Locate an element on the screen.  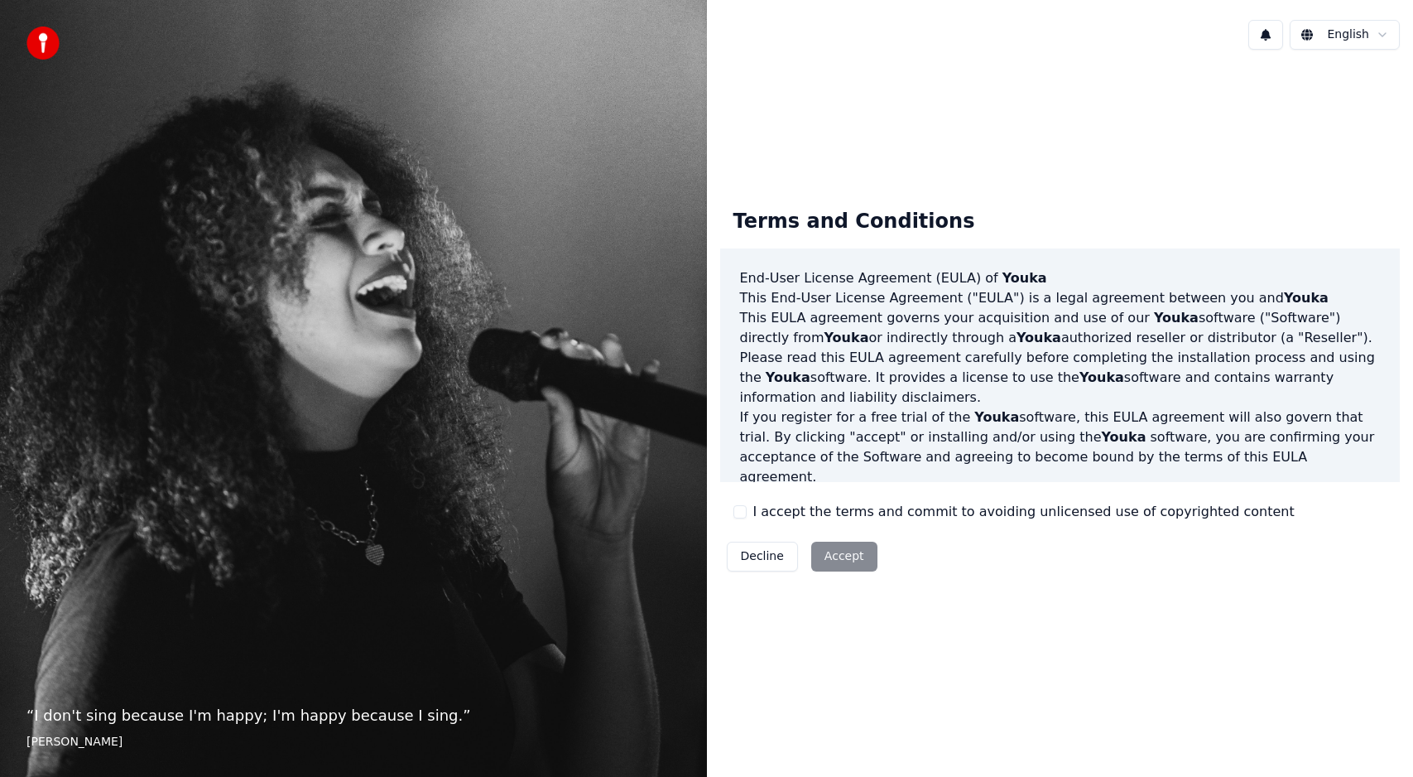
img: youka is located at coordinates (43, 43).